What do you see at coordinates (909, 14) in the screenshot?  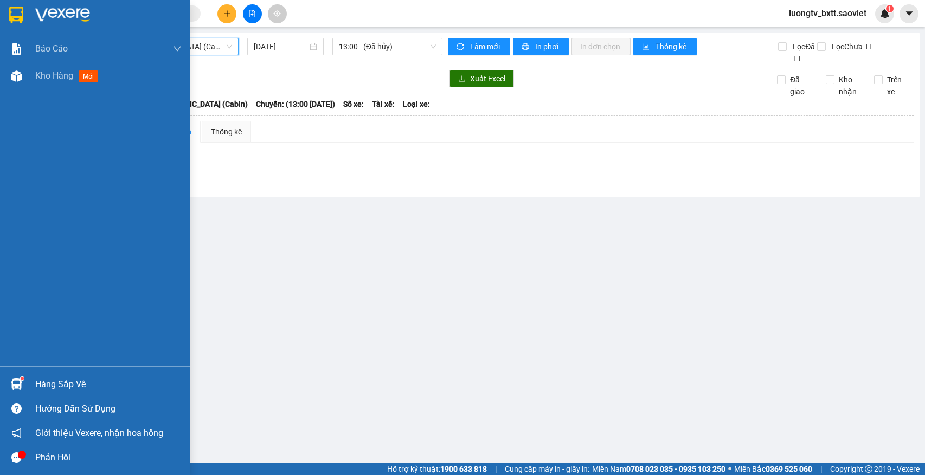 I see `button: caret-down` at bounding box center [909, 14].